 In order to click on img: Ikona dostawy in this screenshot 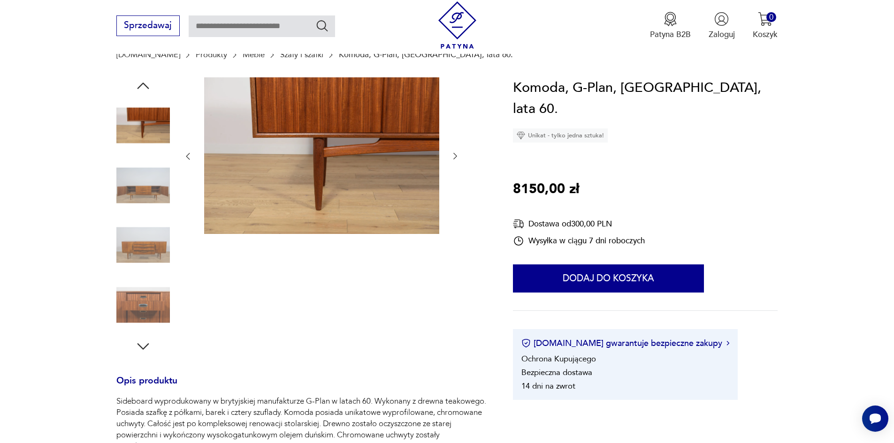, I will do `click(518, 224)`.